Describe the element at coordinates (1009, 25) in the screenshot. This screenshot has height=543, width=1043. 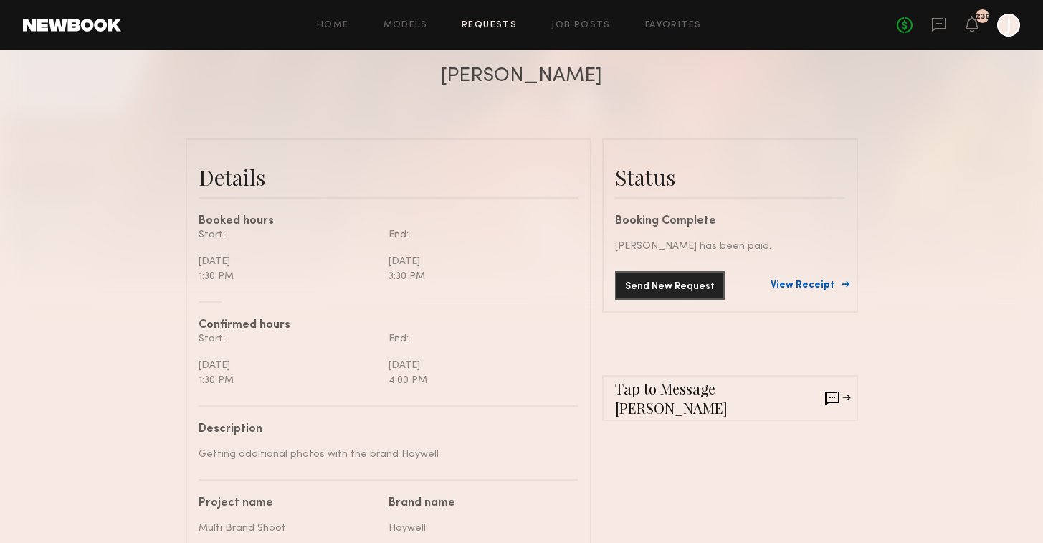
I see `a: J` at that location.